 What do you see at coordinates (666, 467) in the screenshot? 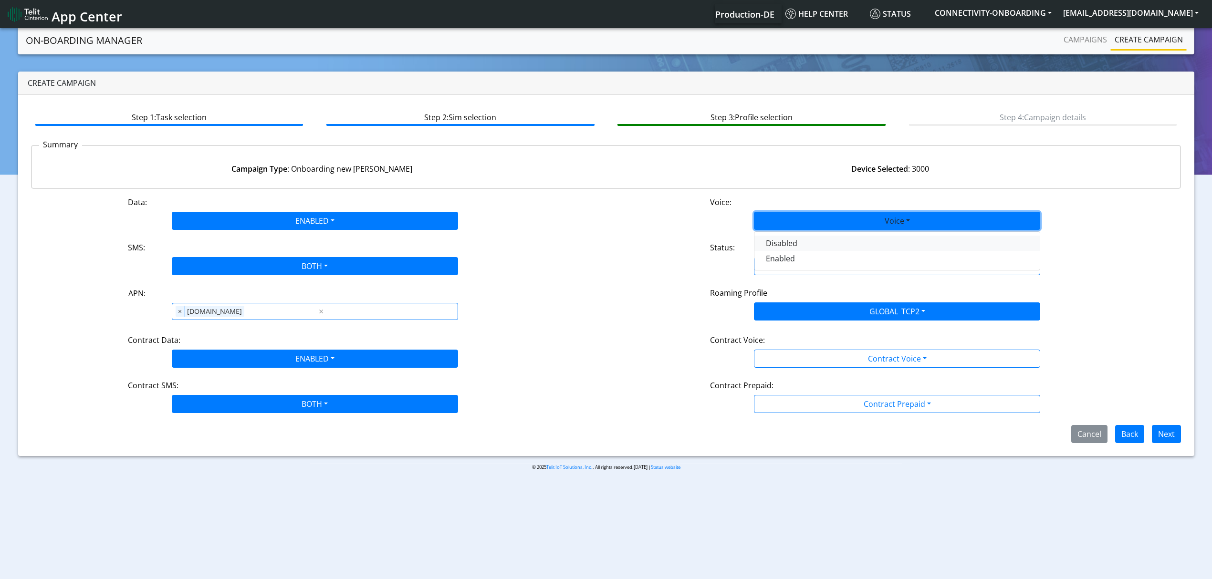
I see `a: Status website` at bounding box center [666, 467].